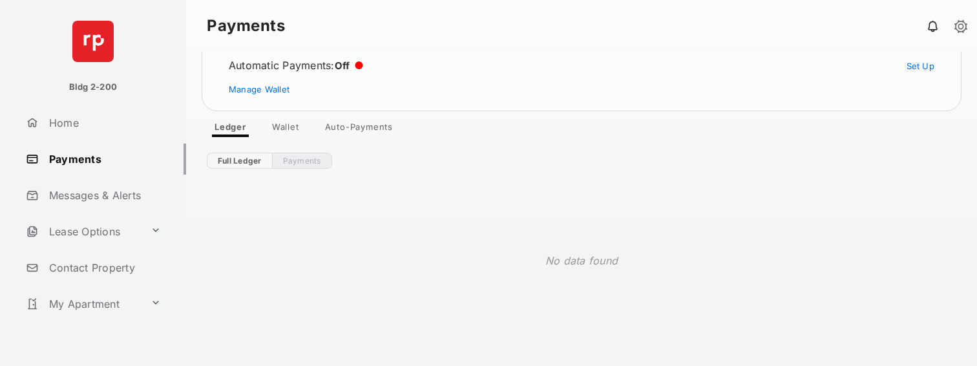  What do you see at coordinates (83, 304) in the screenshot?
I see `a: My Apartment` at bounding box center [83, 304].